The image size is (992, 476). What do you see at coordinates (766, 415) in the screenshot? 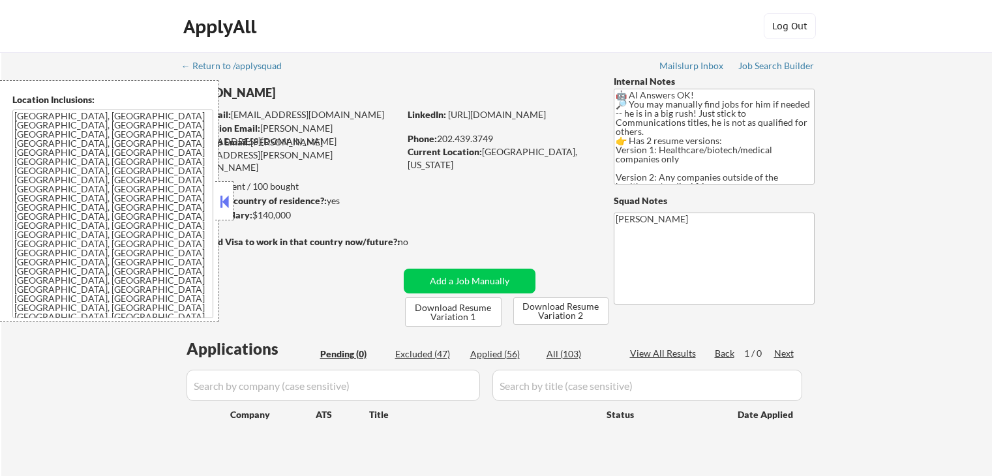
I see `div: Date Applied` at bounding box center [766, 415].